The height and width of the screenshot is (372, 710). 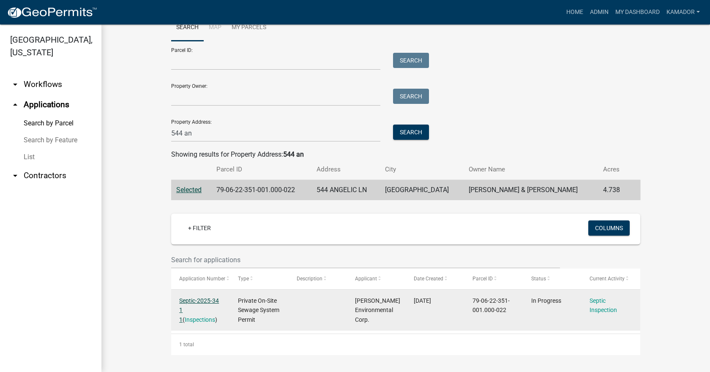 I want to click on button: Columns, so click(x=609, y=228).